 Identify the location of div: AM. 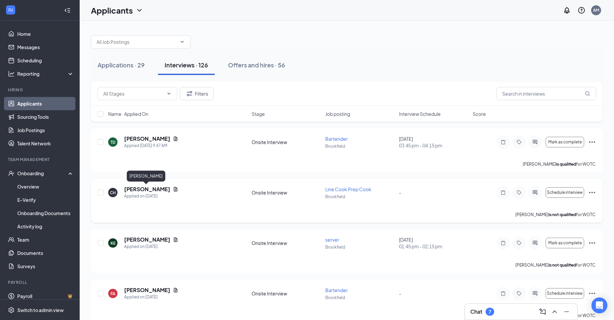
(596, 10).